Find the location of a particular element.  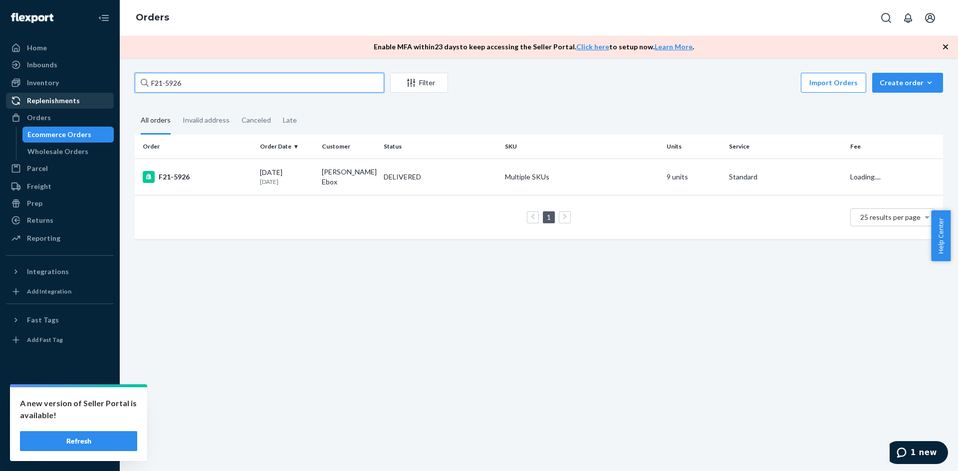

th: Status is located at coordinates (440, 147).